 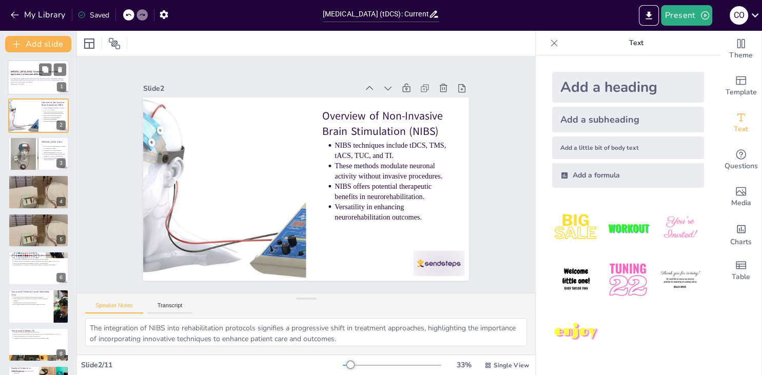 I want to click on div: Saved, so click(x=93, y=15).